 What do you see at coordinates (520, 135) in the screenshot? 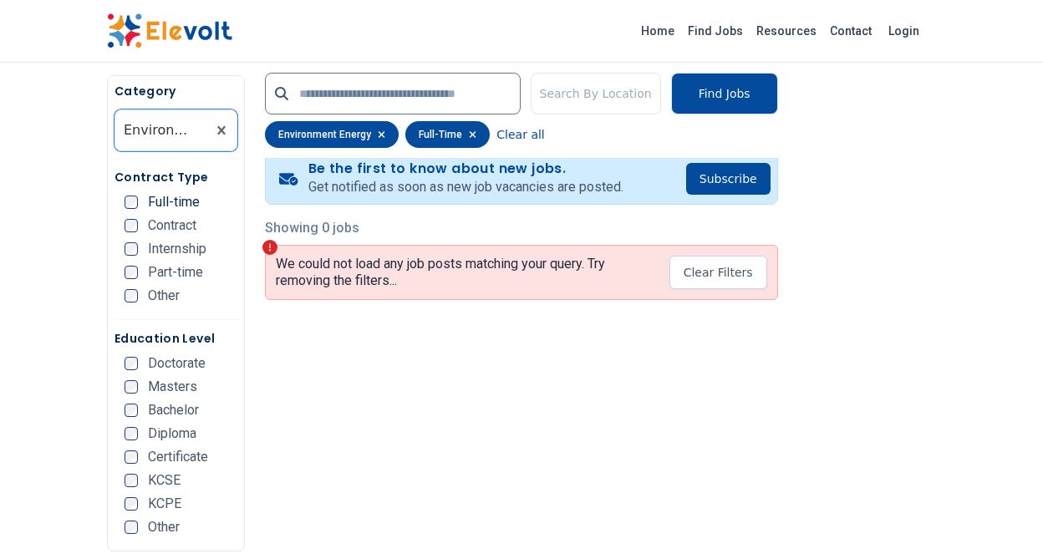
I see `button: Clear all` at bounding box center [520, 135].